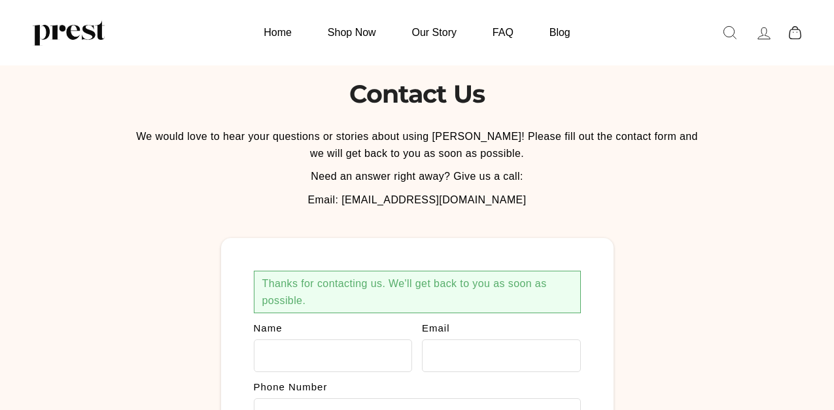 The image size is (834, 410). What do you see at coordinates (503, 32) in the screenshot?
I see `a: FAQ` at bounding box center [503, 32].